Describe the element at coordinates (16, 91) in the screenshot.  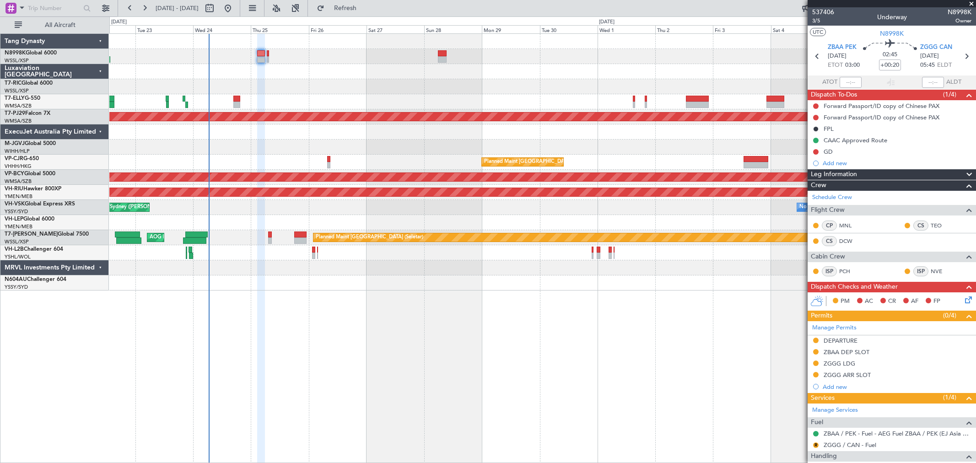
I see `a: WSSL/XSP` at that location.